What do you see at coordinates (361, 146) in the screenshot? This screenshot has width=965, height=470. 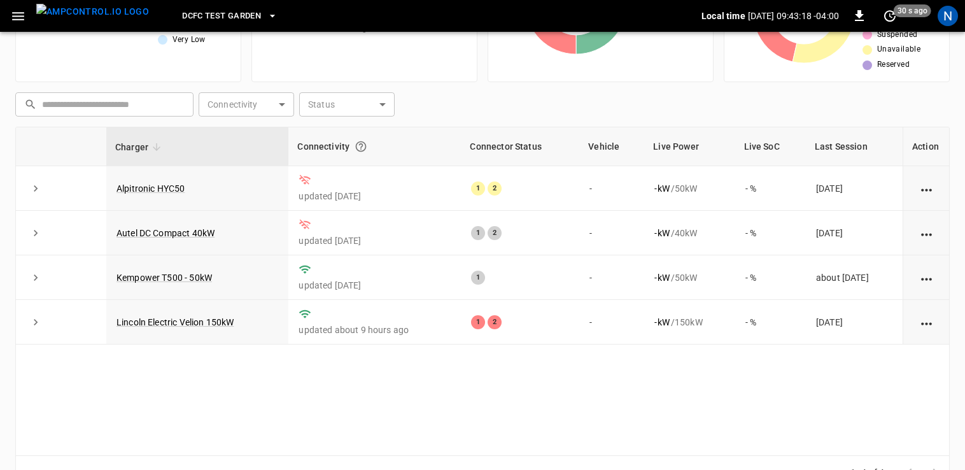 I see `button: Connection between the charger and our software.` at bounding box center [361, 146].